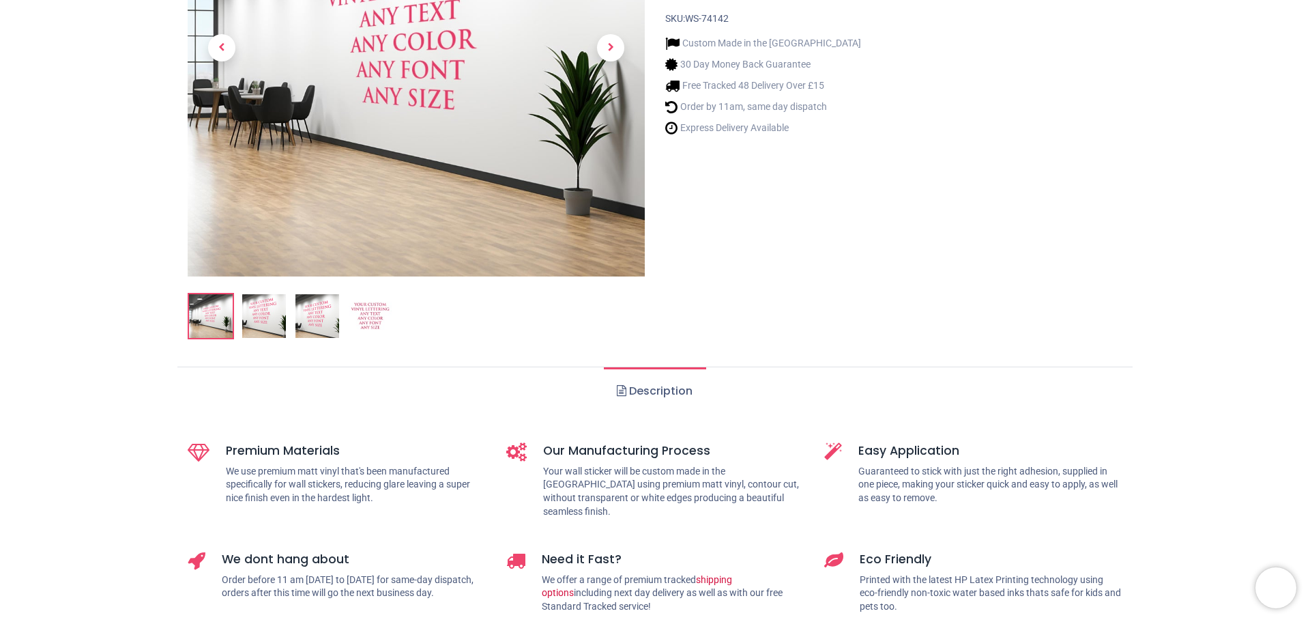  What do you see at coordinates (211, 316) in the screenshot?
I see `img: Custom Wall Sticker Quote Any Text & Colour - Vinyl Lettering` at bounding box center [211, 316].